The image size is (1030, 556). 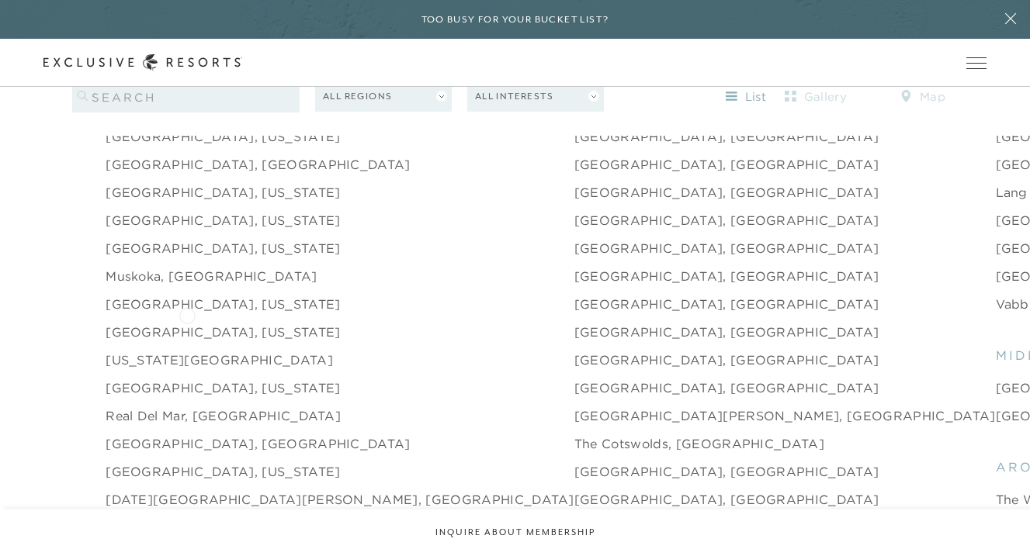 What do you see at coordinates (922, 97) in the screenshot?
I see `button: map` at bounding box center [922, 97].